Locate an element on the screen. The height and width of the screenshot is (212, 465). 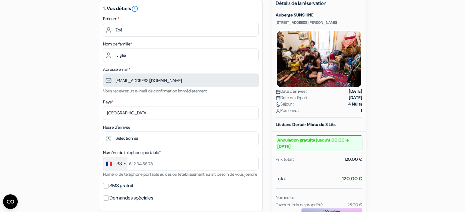
span: Total: is located at coordinates (281, 179).